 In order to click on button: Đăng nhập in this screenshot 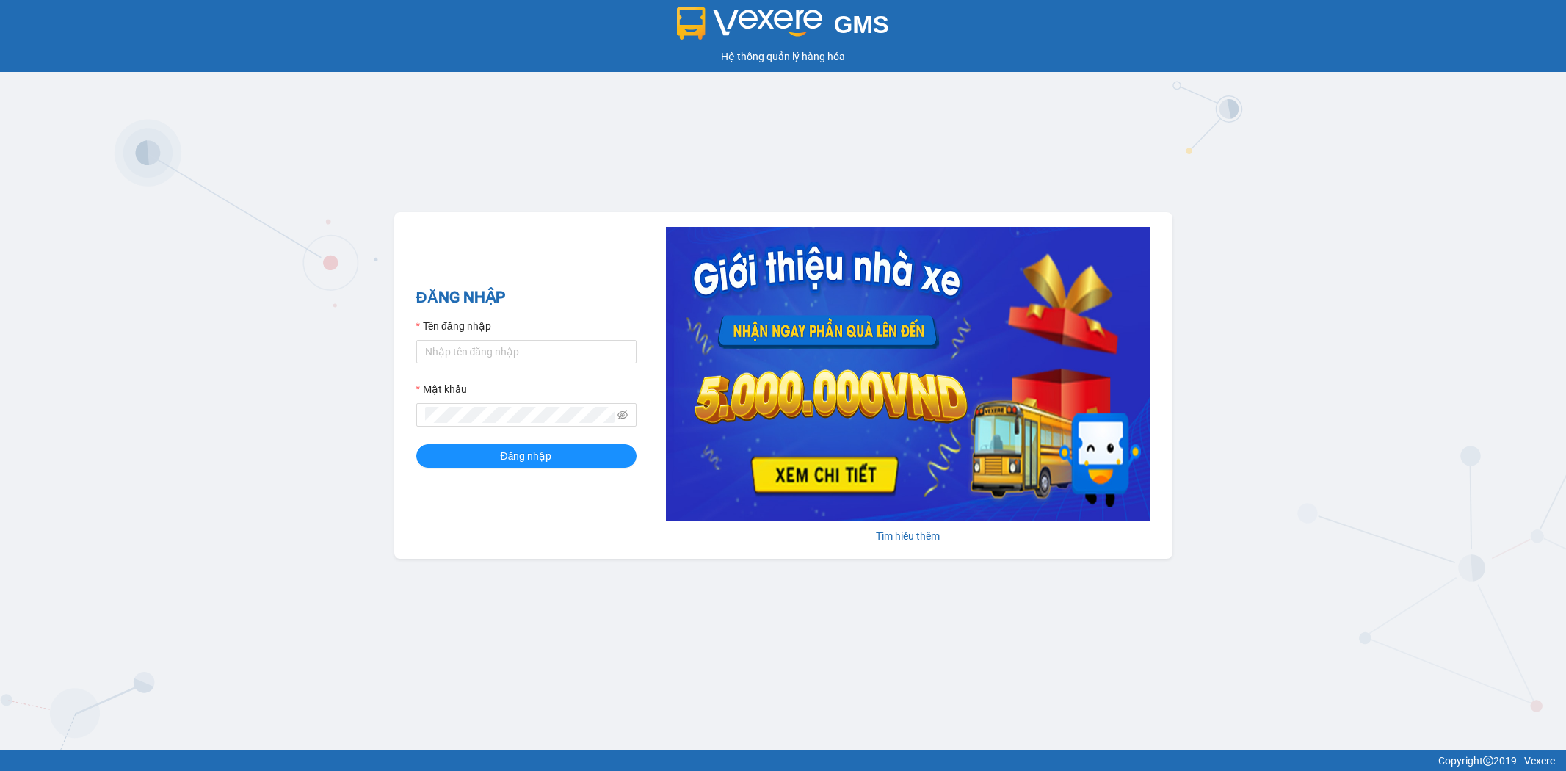, I will do `click(526, 456)`.